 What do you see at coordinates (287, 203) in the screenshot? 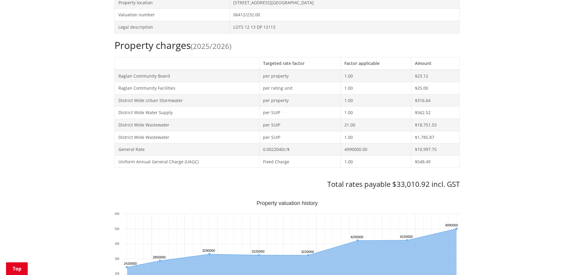
I see `text: Property valuation history` at bounding box center [287, 203].